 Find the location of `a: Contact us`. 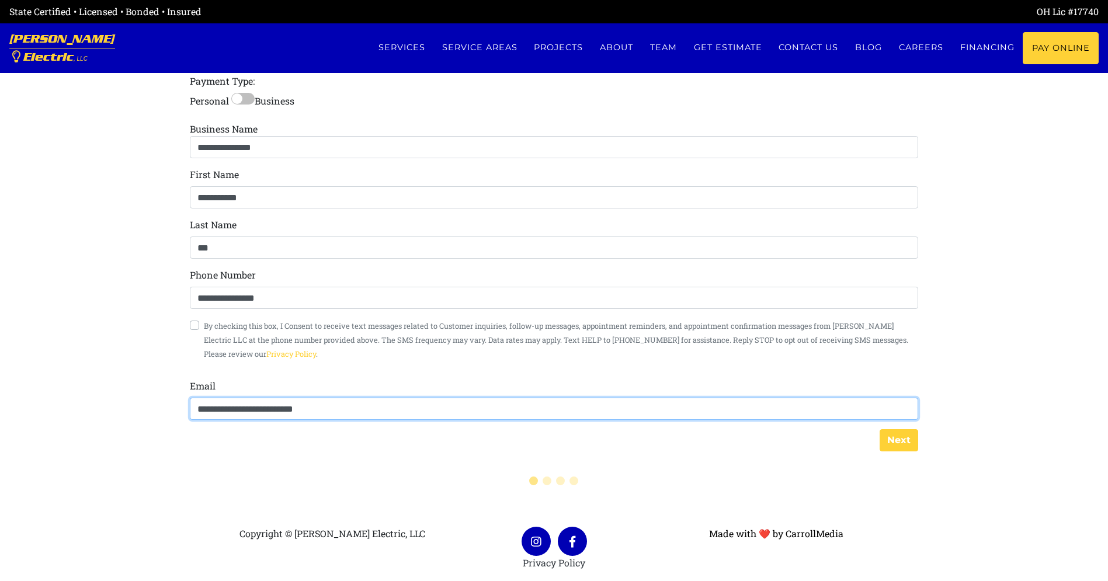

a: Contact us is located at coordinates (809, 47).